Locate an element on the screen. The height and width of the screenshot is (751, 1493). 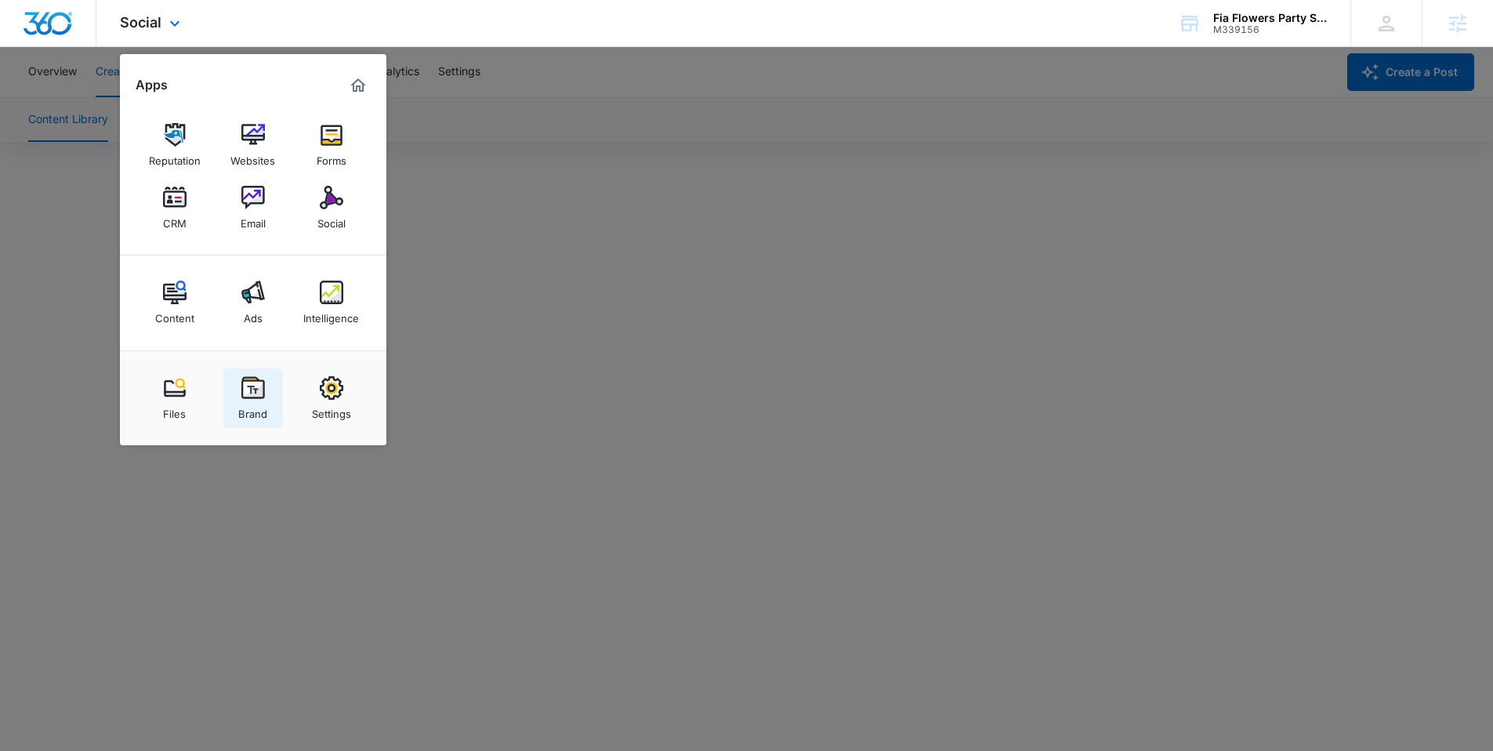
div: Reputation is located at coordinates (175, 157).